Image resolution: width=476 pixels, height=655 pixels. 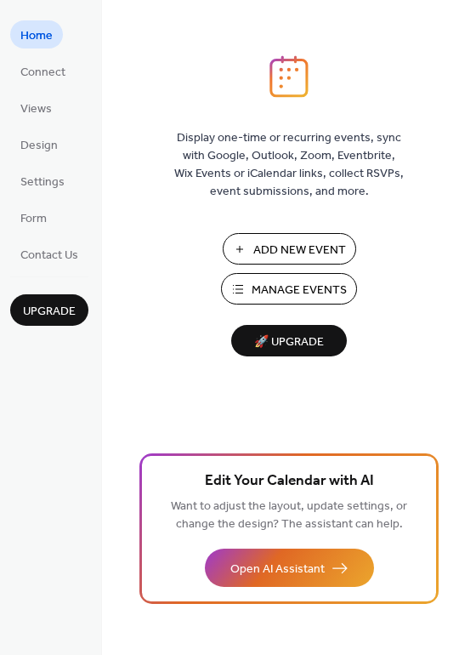 I want to click on span: Edit Your Calendar with AI, so click(x=289, y=481).